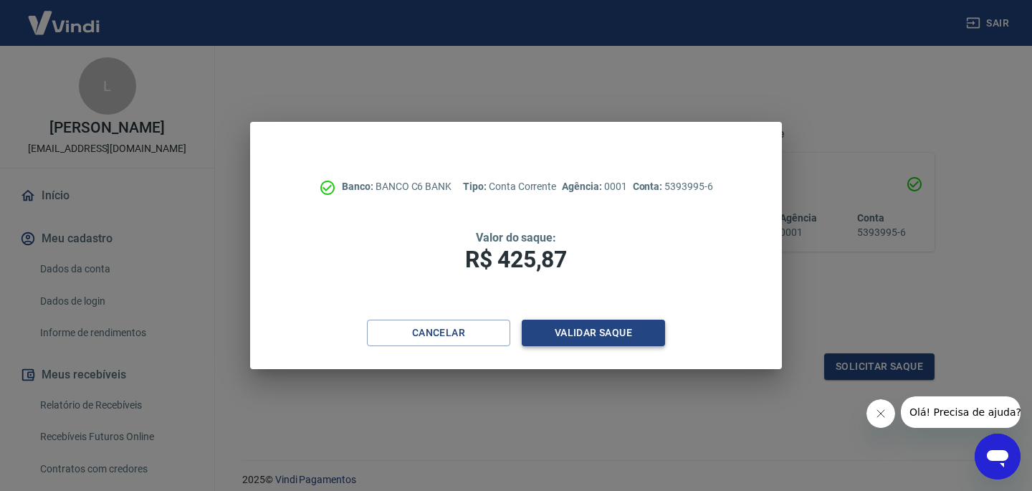 The width and height of the screenshot is (1032, 491). Describe the element at coordinates (594, 186) in the screenshot. I see `p: 0001` at that location.